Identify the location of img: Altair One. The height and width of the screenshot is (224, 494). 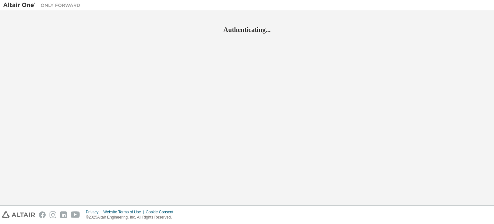
(43, 5).